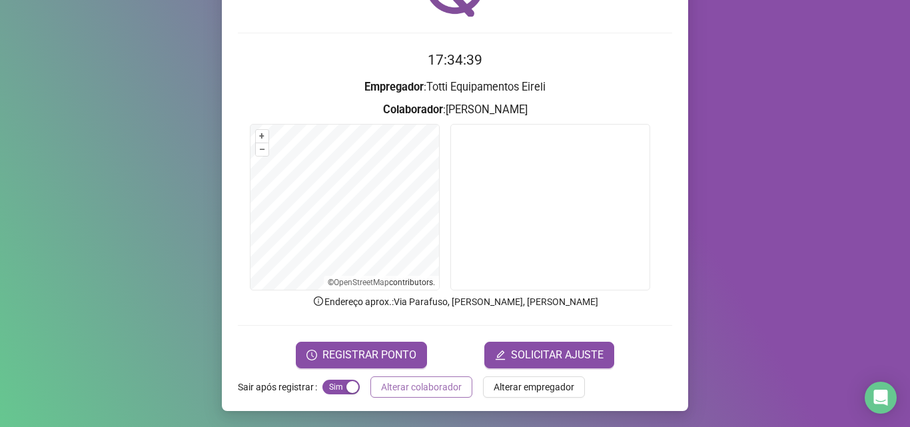 The image size is (910, 427). Describe the element at coordinates (421, 387) in the screenshot. I see `button: Alterar colaborador` at that location.